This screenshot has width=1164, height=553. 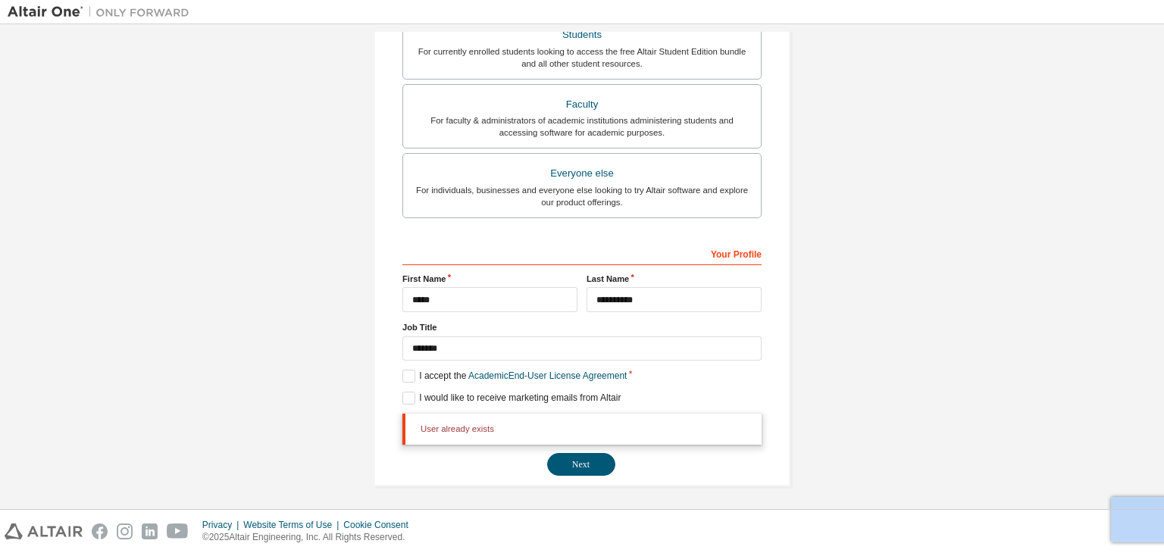 What do you see at coordinates (582, 253) in the screenshot?
I see `div: Your Profile` at bounding box center [582, 253].